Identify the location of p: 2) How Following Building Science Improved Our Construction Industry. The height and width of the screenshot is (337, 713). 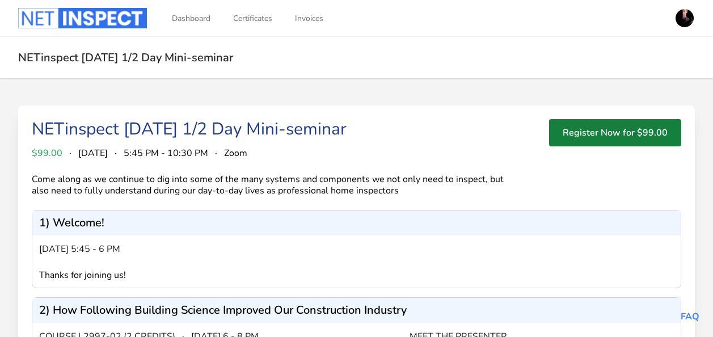
(223, 310).